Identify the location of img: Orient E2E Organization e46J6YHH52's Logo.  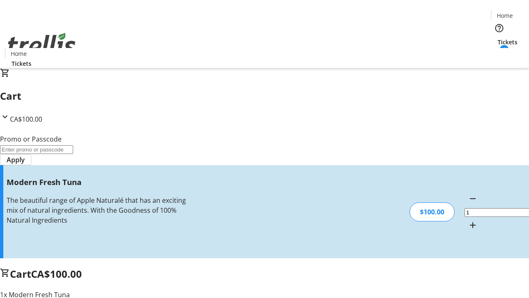
(42, 44).